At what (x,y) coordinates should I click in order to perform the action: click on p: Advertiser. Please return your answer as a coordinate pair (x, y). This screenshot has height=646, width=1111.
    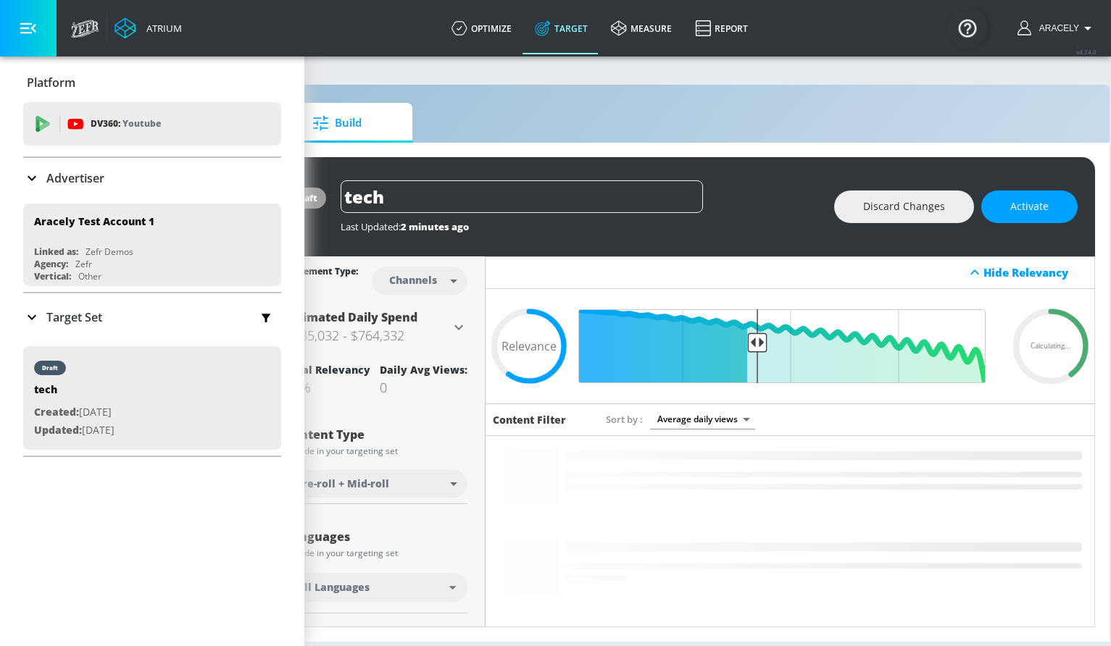
    Looking at the image, I should click on (75, 178).